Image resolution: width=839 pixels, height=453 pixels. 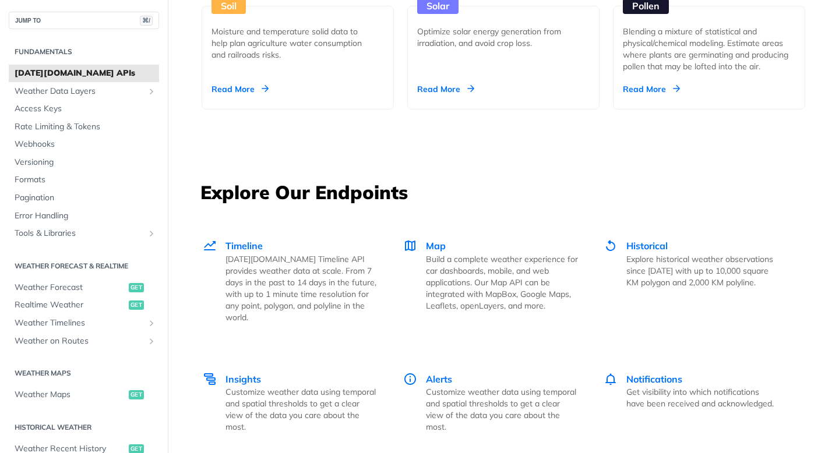 What do you see at coordinates (702, 398) in the screenshot?
I see `p: Get visibility into which notifications have been received and acknowledged.` at bounding box center [702, 398].